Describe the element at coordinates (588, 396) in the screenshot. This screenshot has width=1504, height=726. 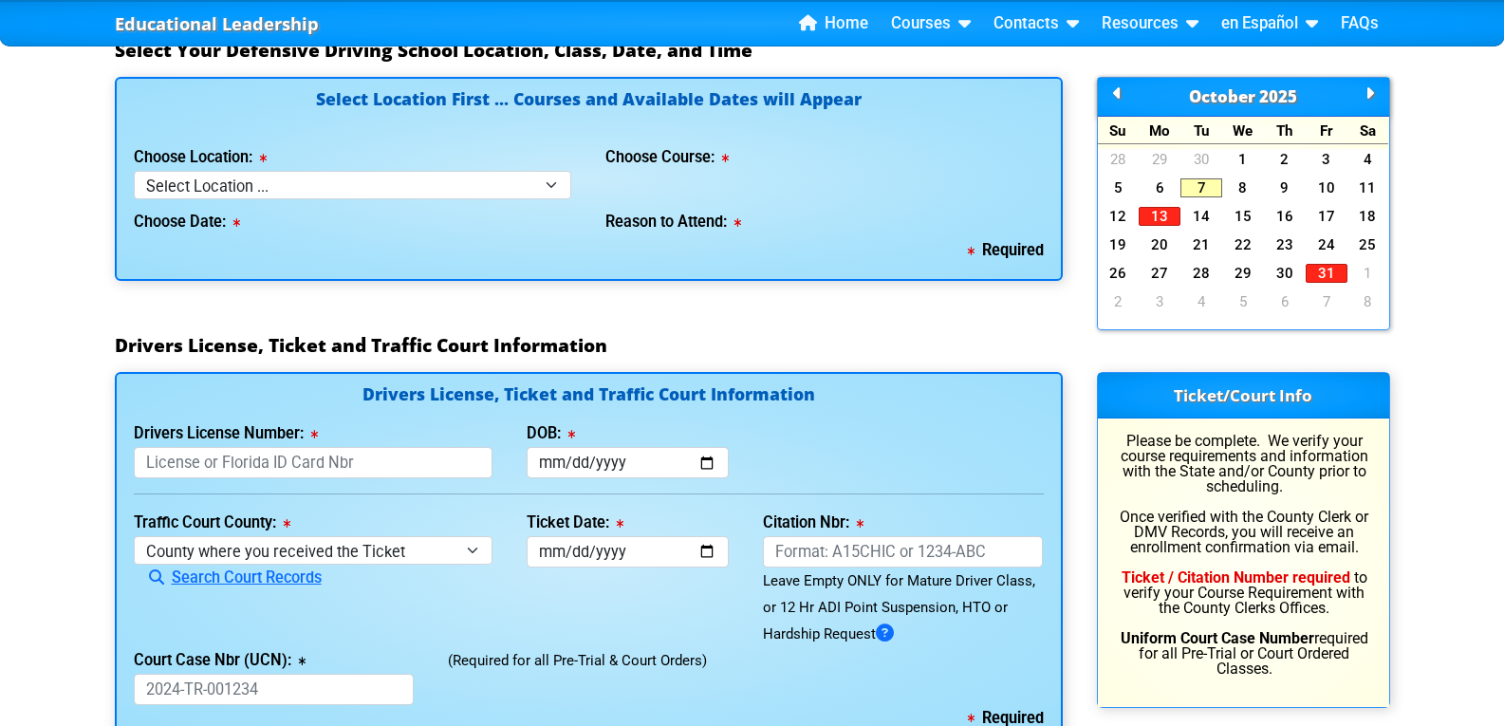
I see `h4: Drivers License, Ticket and Traffic Court Information` at that location.